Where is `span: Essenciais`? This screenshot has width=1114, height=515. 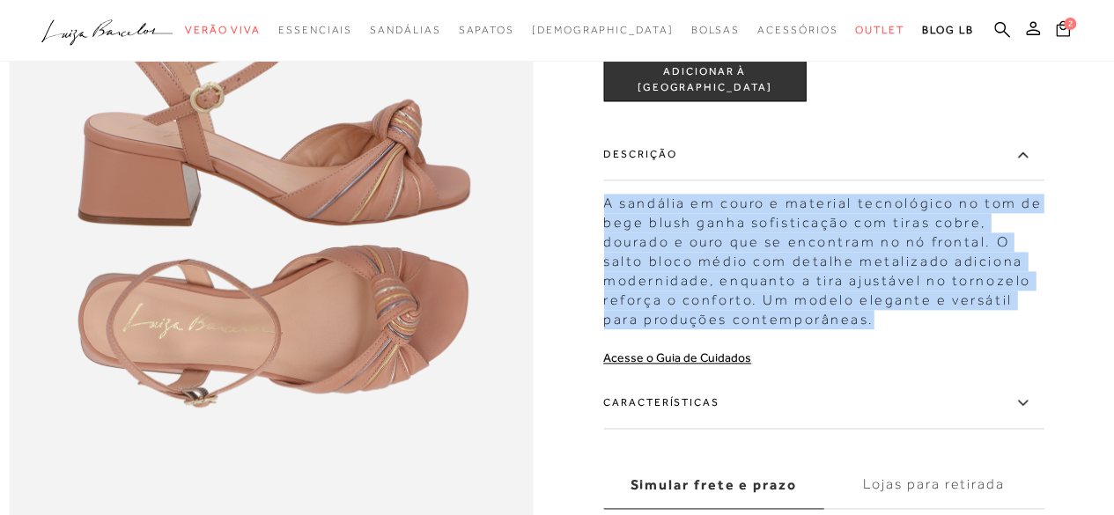 span: Essenciais is located at coordinates (315, 30).